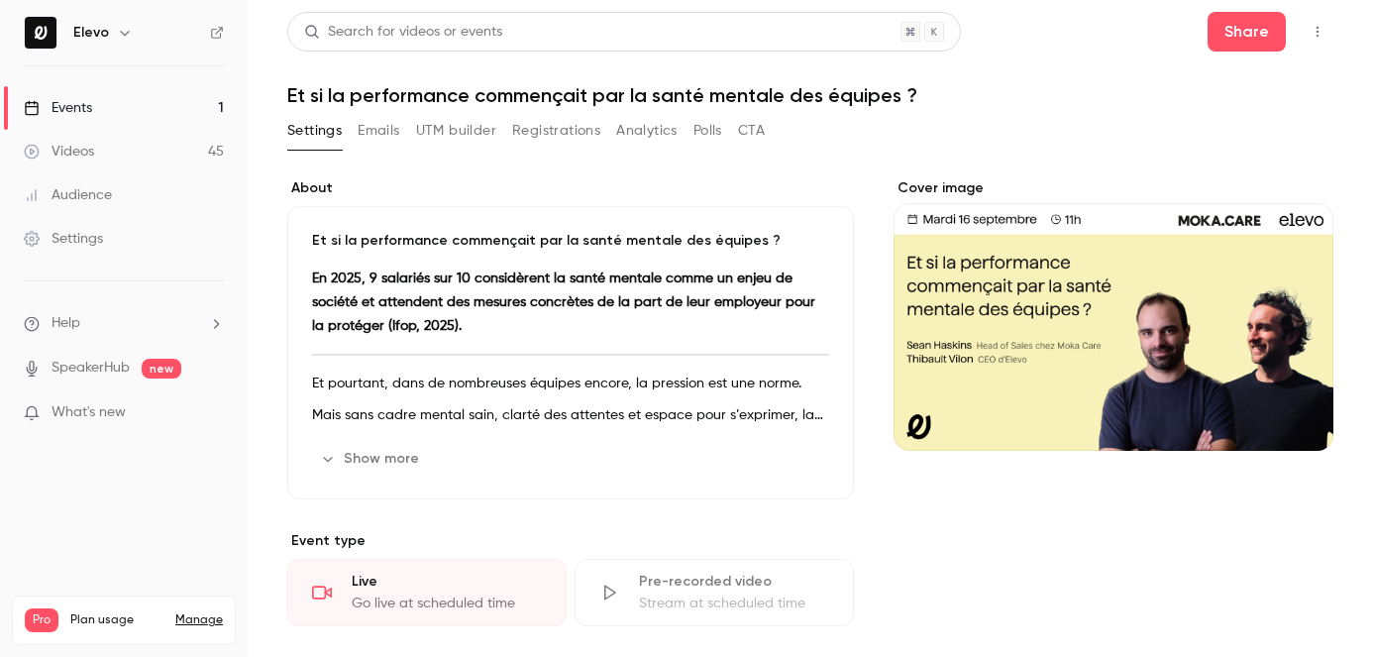  I want to click on label: About, so click(571, 188).